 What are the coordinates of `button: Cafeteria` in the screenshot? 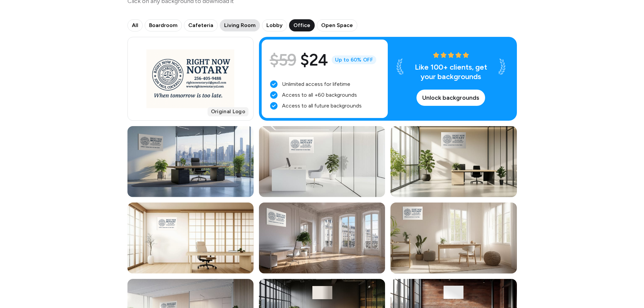 It's located at (201, 25).